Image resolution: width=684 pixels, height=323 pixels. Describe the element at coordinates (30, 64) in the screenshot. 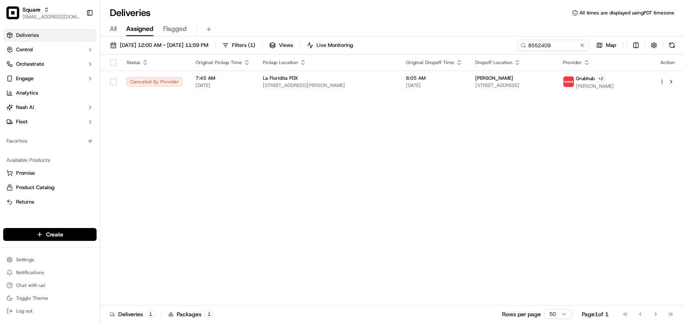

I see `span: Orchestrate` at that location.